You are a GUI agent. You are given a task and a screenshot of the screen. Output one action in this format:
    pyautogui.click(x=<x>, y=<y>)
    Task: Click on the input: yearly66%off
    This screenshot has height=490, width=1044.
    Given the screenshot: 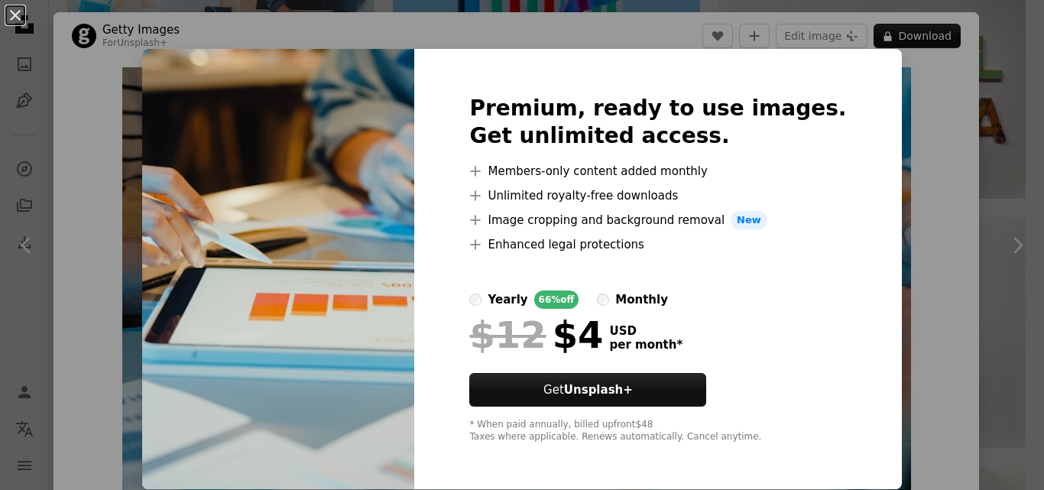 What is the action you would take?
    pyautogui.click(x=475, y=300)
    